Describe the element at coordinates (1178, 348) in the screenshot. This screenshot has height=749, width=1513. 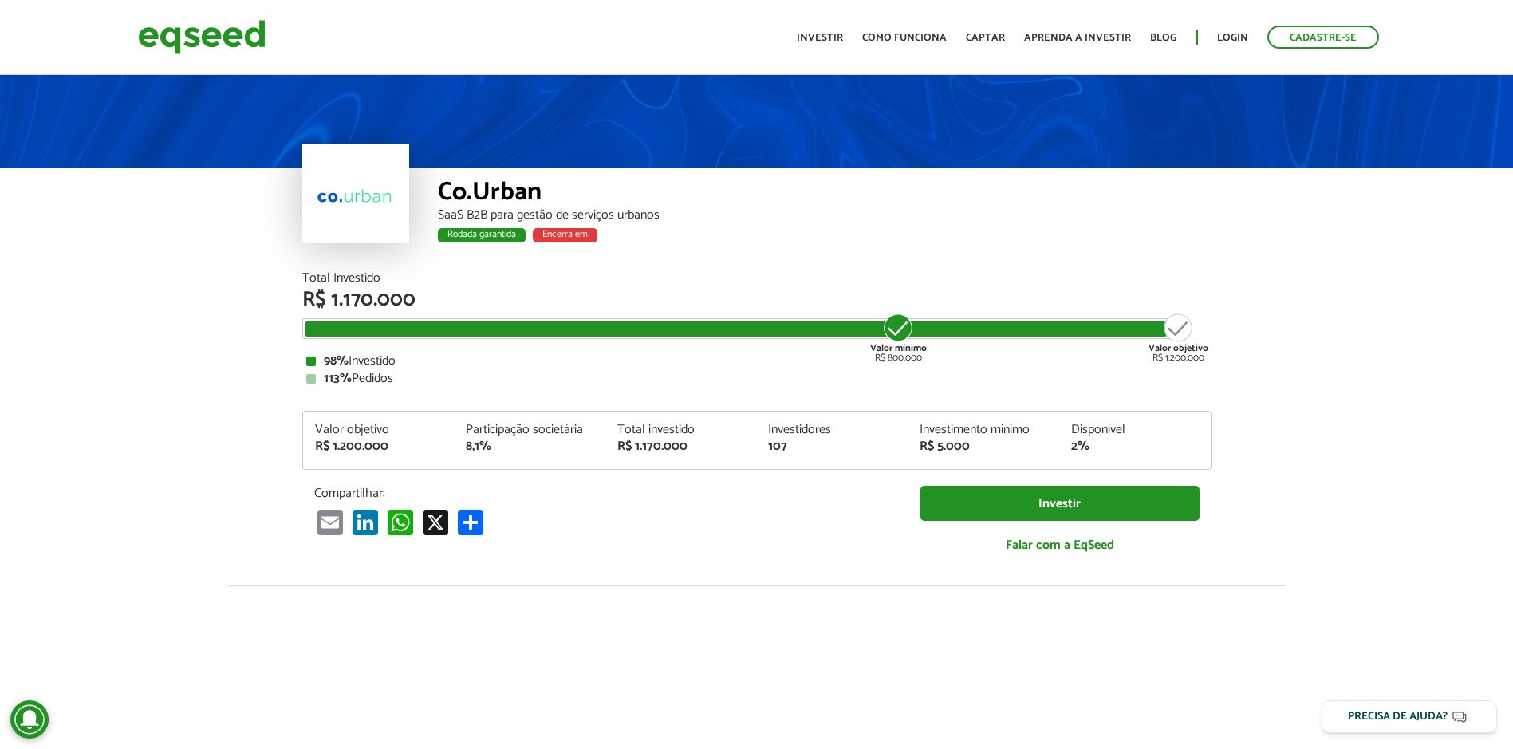
I see `strong: Valor objetivo` at that location.